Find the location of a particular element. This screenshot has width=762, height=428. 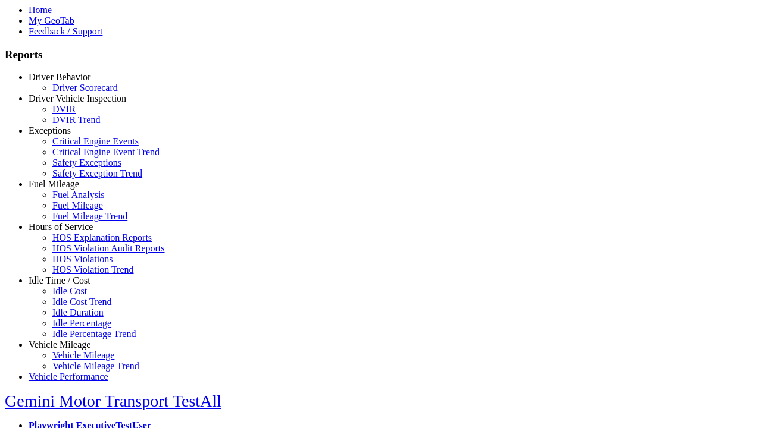

a: HOS Violation Trend is located at coordinates (93, 270).